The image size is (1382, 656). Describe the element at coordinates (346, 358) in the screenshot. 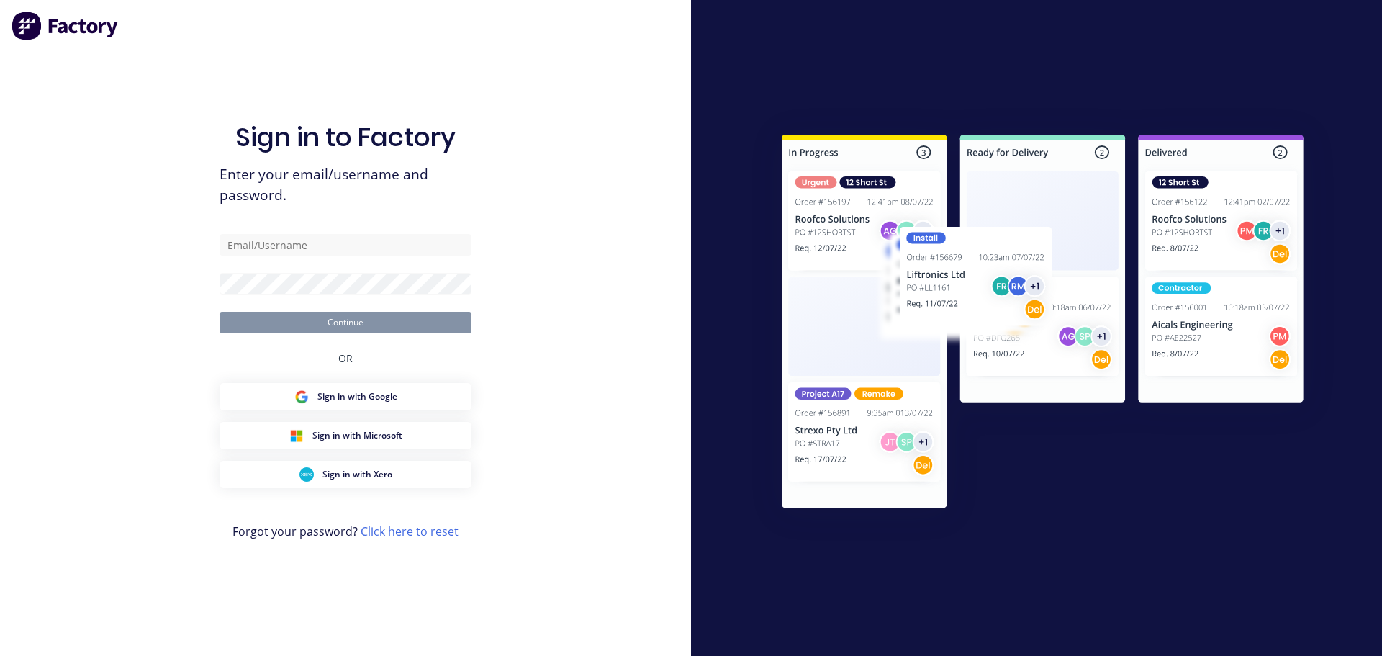

I see `div: OR` at that location.